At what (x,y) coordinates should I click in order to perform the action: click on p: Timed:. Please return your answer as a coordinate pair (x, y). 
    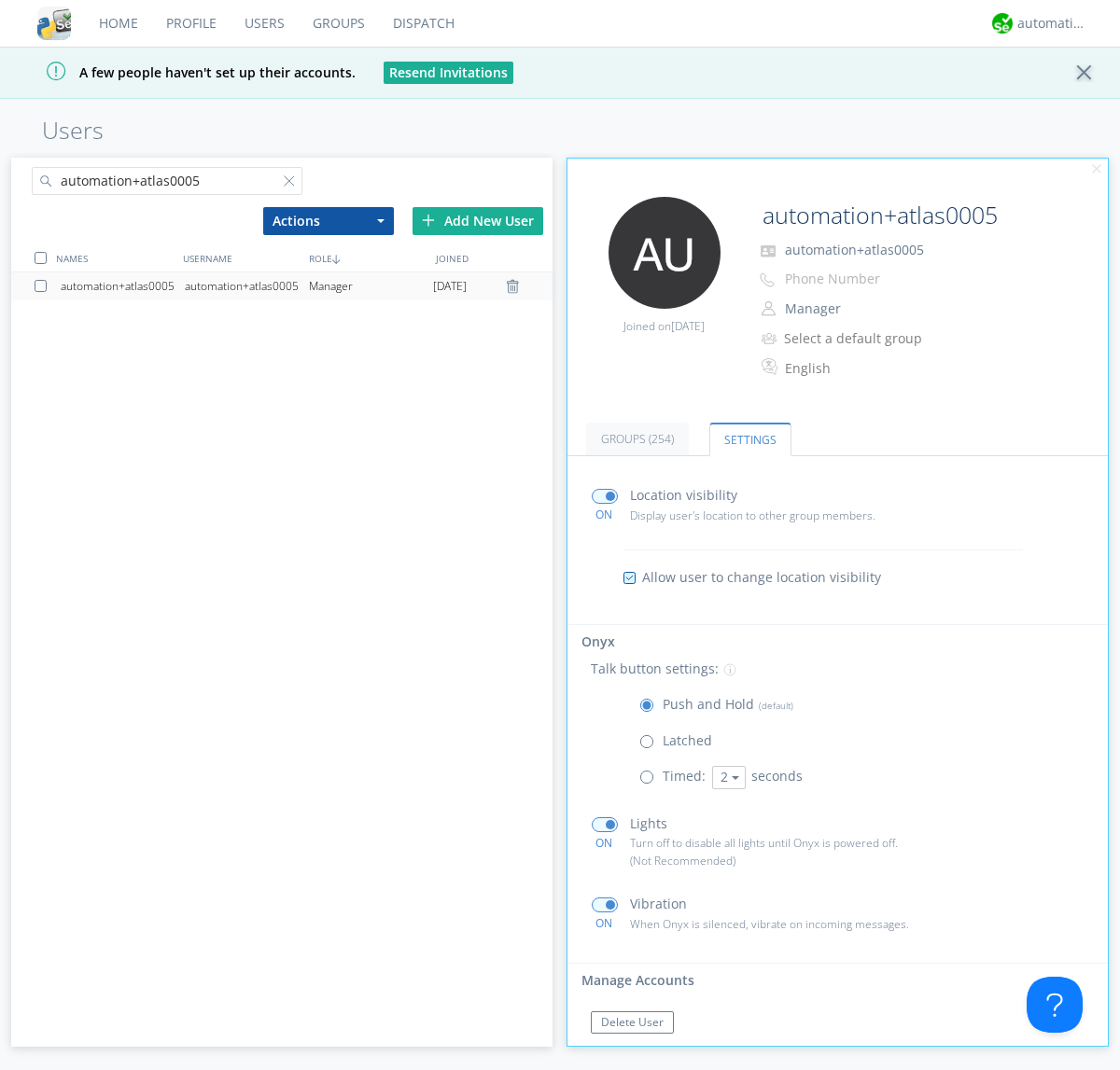
    Looking at the image, I should click on (684, 777).